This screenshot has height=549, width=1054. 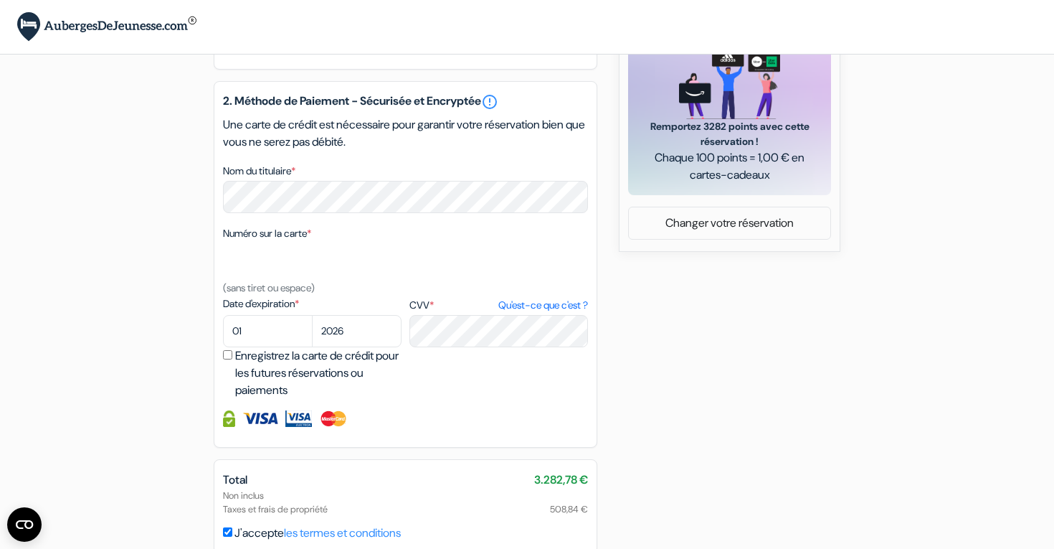 I want to click on span: Remportez 3282 points avec cette réservation !, so click(x=729, y=134).